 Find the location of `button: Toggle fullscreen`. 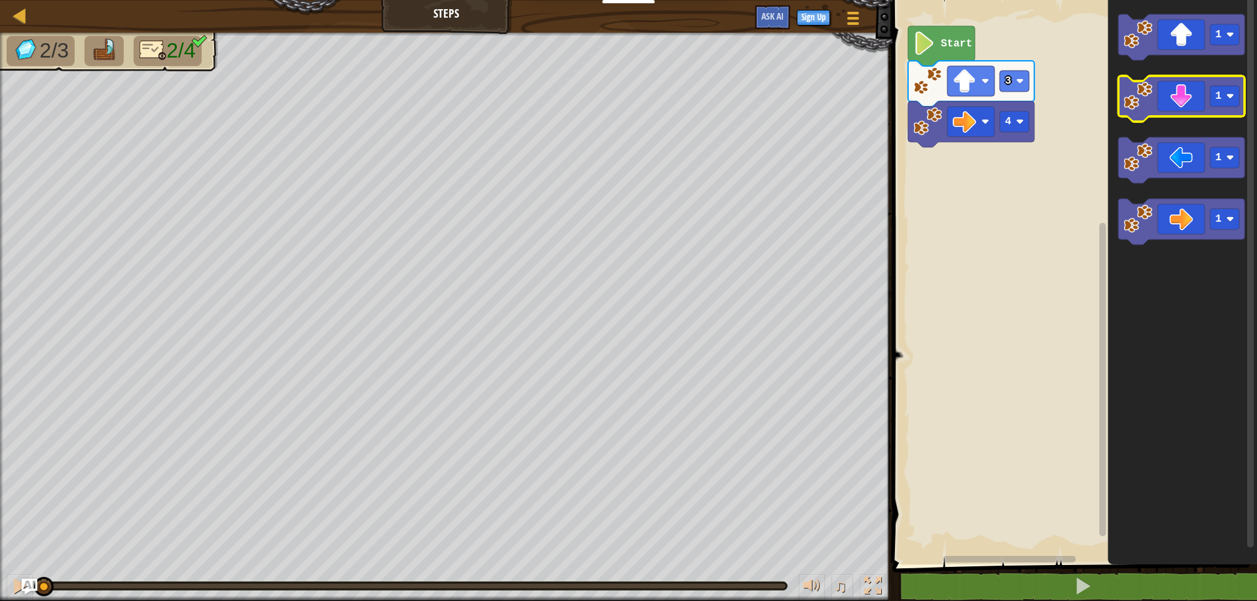

button: Toggle fullscreen is located at coordinates (872, 588).